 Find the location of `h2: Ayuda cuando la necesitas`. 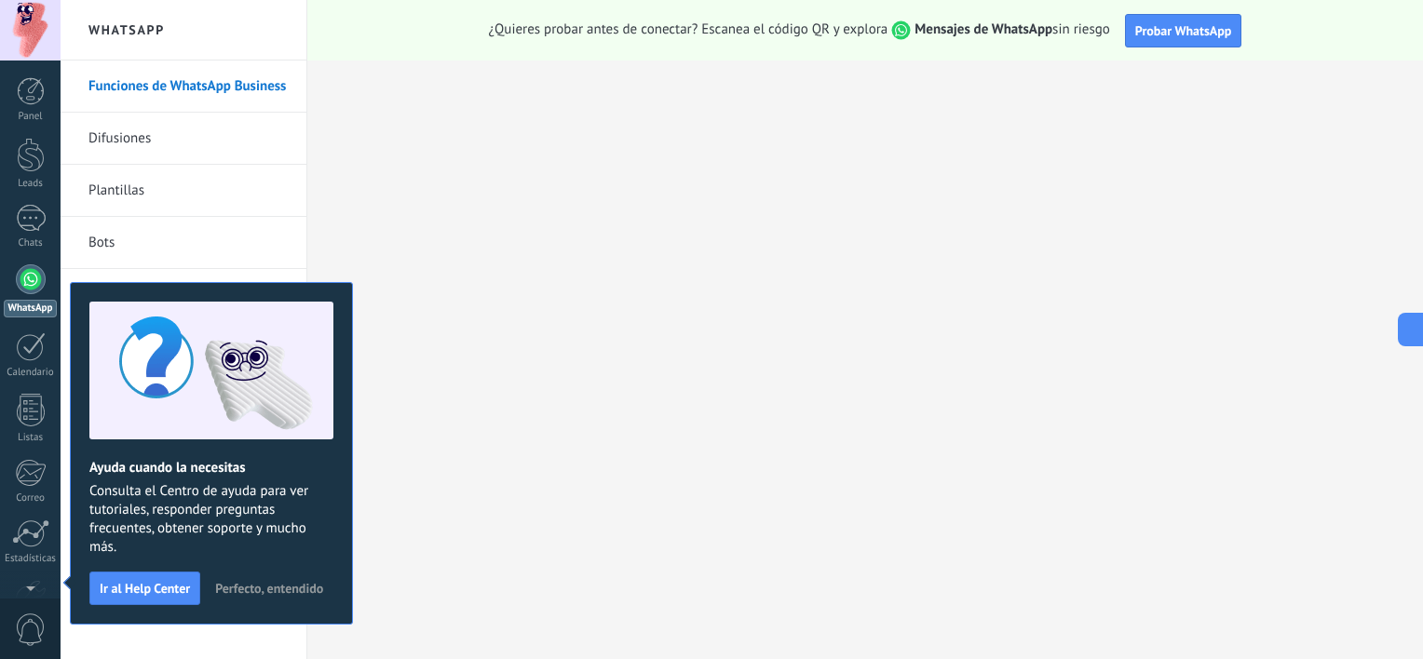

h2: Ayuda cuando la necesitas is located at coordinates (211, 467).